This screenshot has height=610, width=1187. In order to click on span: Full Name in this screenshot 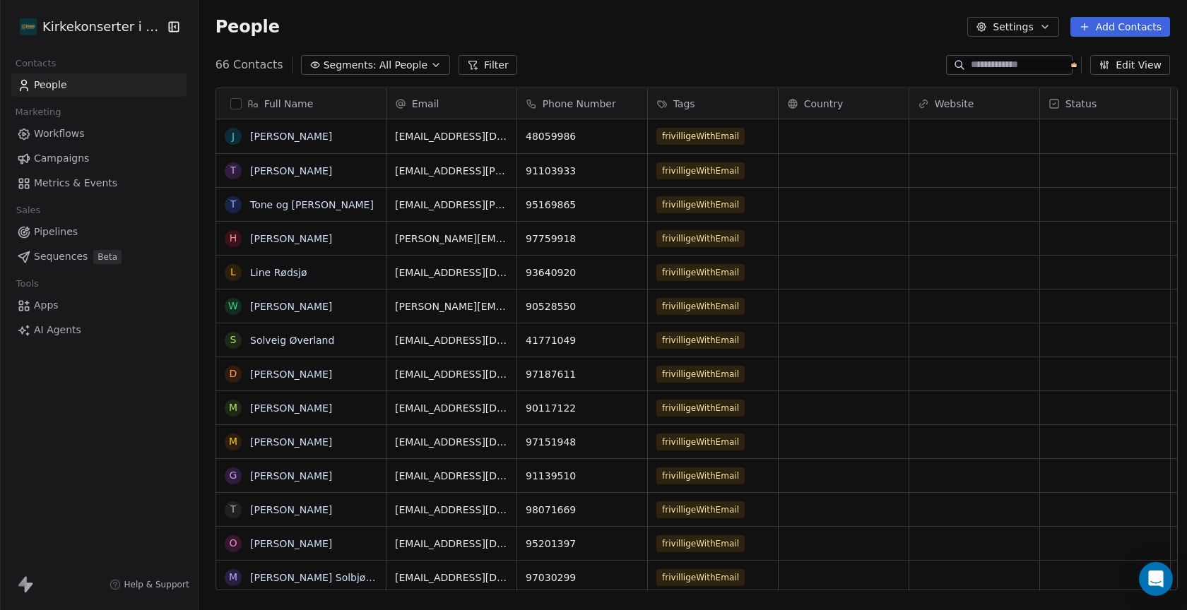, I will do `click(289, 104)`.